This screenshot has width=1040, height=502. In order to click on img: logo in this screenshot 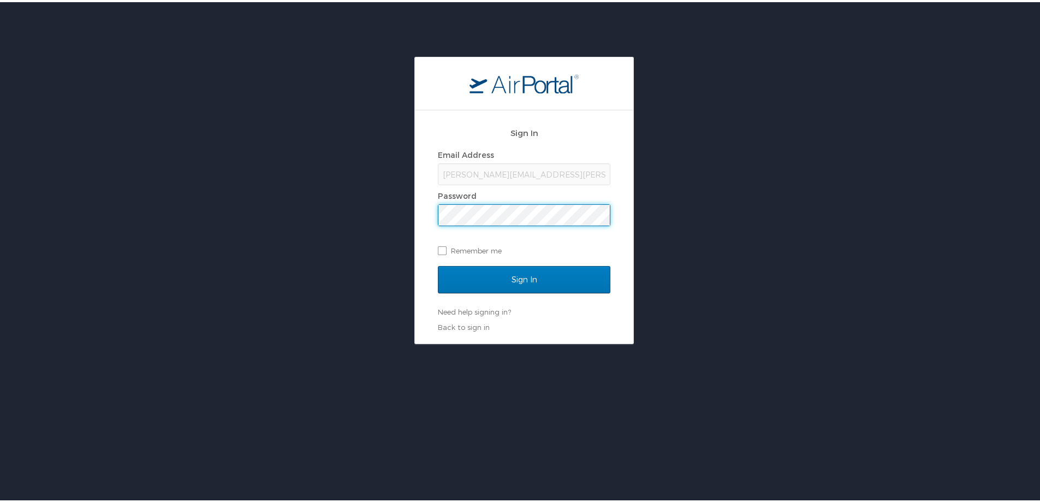, I will do `click(524, 81)`.